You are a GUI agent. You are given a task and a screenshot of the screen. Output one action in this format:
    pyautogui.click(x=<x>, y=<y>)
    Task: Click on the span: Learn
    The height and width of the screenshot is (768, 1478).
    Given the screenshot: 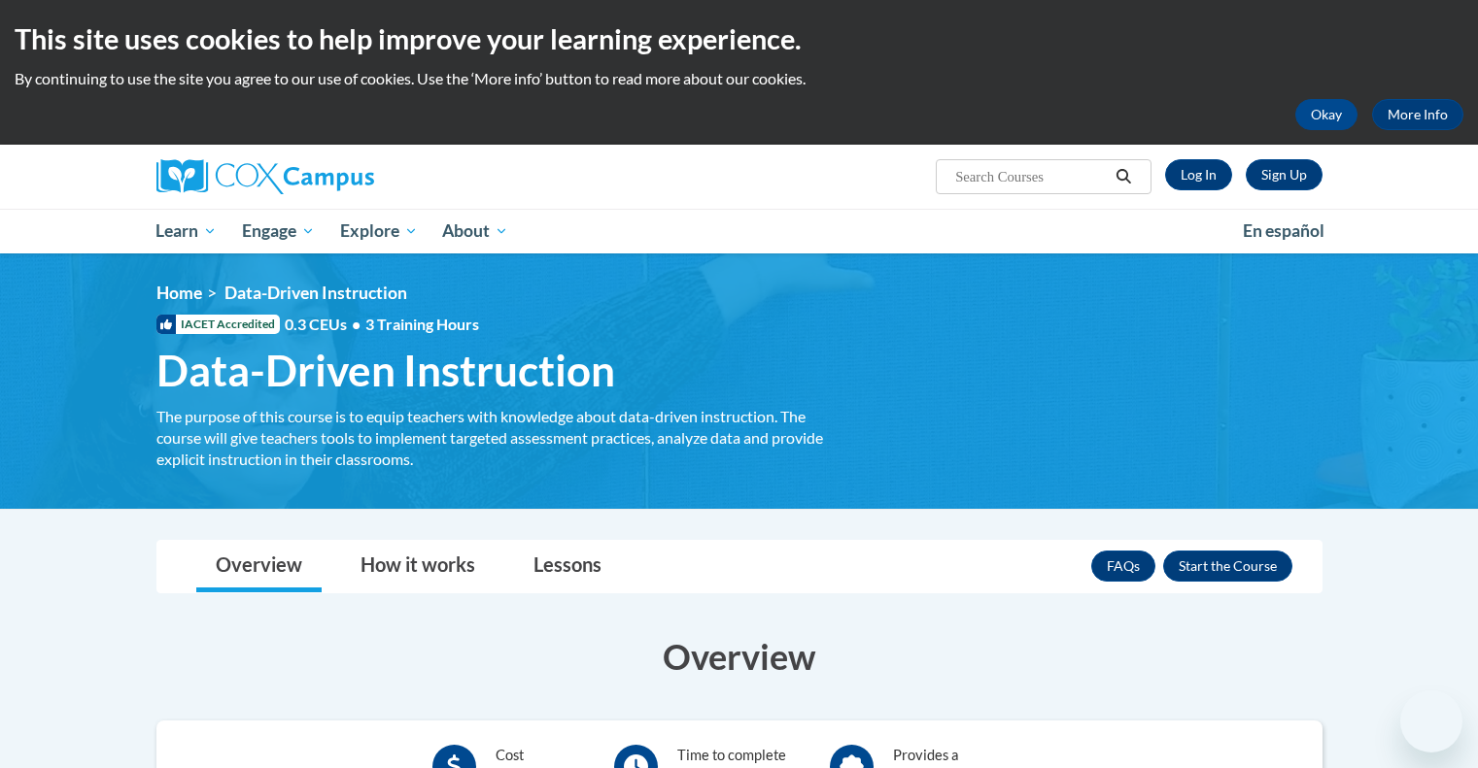 What is the action you would take?
    pyautogui.click(x=186, y=231)
    